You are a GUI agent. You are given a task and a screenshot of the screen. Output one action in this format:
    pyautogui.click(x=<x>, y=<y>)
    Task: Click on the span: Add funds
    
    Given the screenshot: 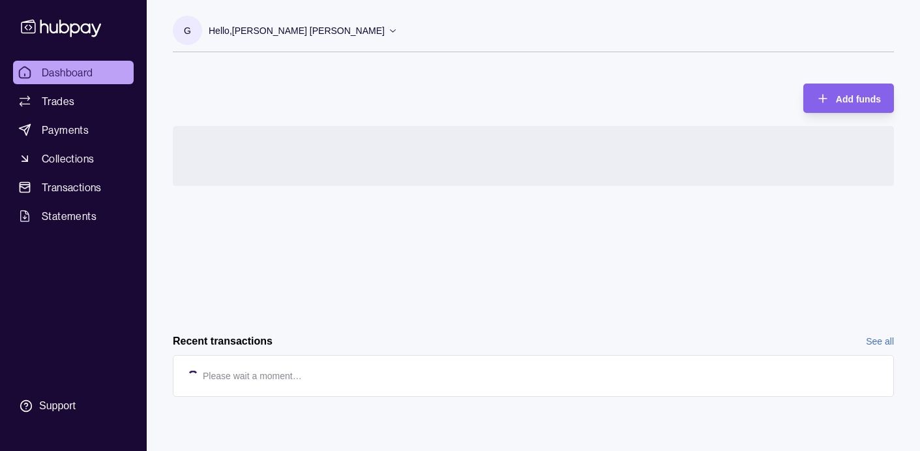 What is the action you would take?
    pyautogui.click(x=858, y=99)
    